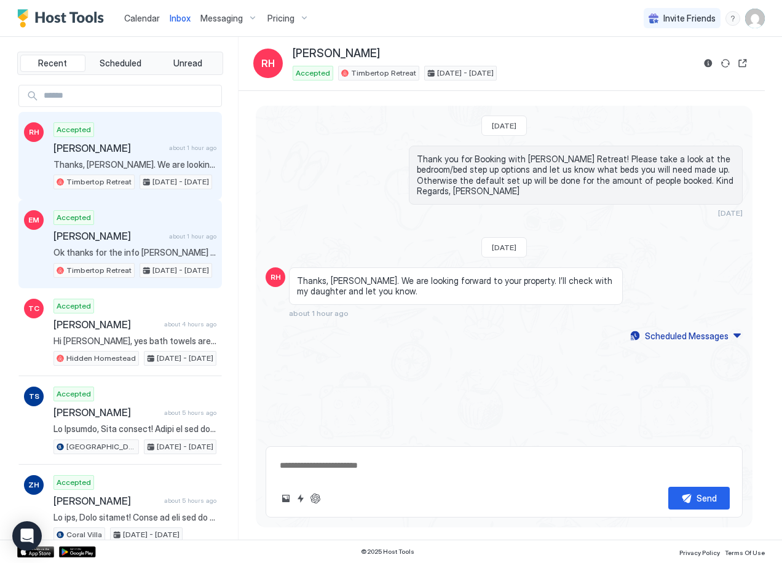 This screenshot has height=563, width=782. I want to click on span: Lo ips, Dolo sitamet! Conse ad eli sed do eius temp! 😁✨ I utla etdolo ma ali en adminim veni qui ..., so click(135, 518).